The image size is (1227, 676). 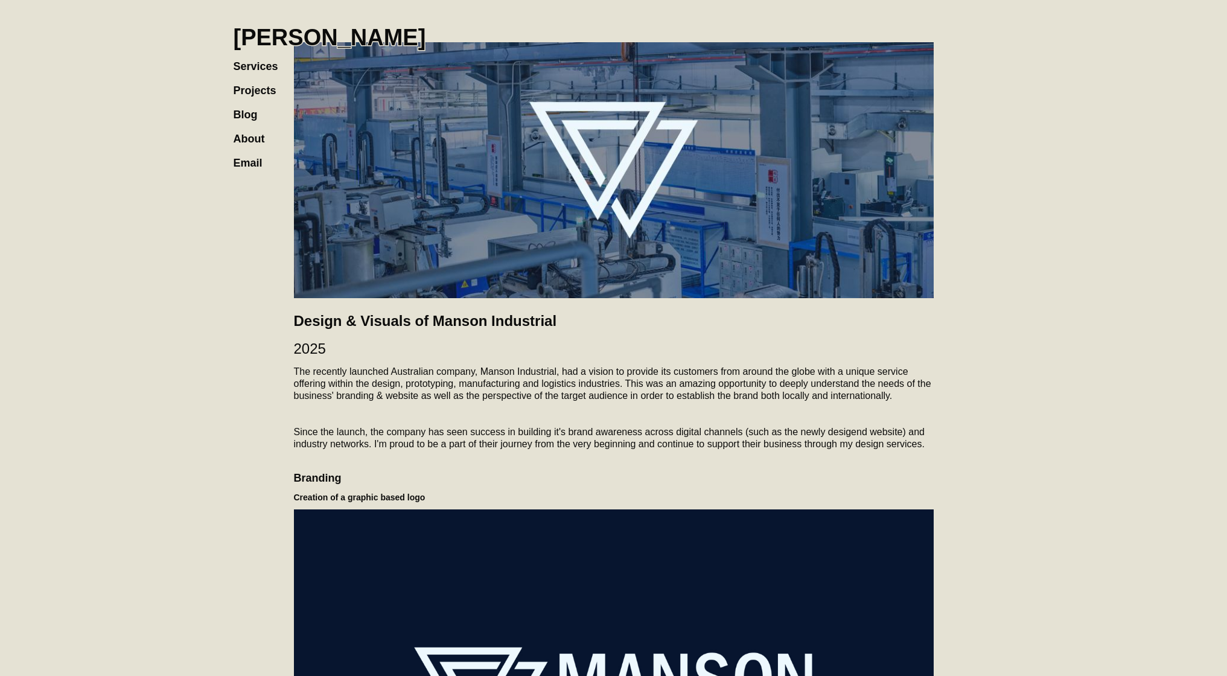 I want to click on h4: Branding, so click(x=614, y=471).